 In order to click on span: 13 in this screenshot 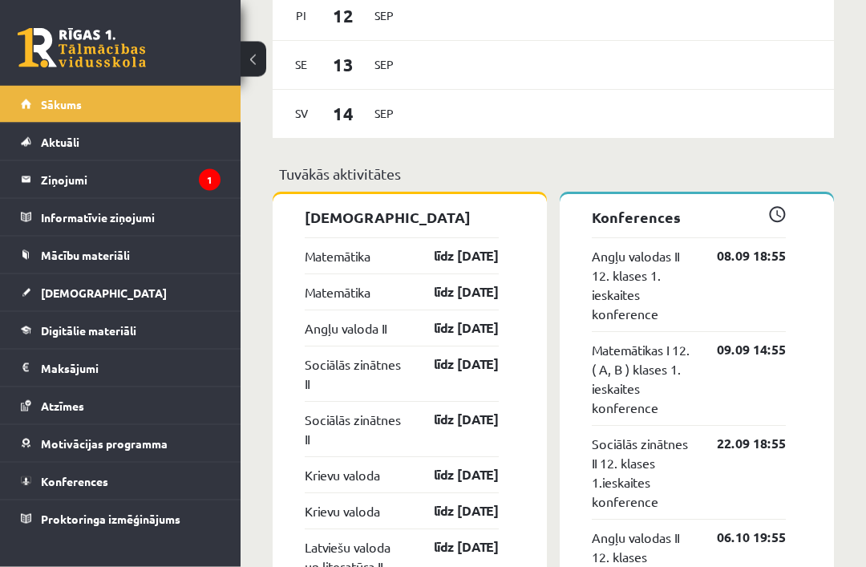, I will do `click(343, 65)`.